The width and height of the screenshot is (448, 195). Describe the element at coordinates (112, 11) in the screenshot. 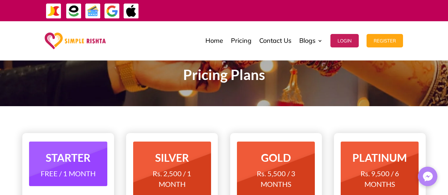

I see `img: GooglePay-icon` at that location.